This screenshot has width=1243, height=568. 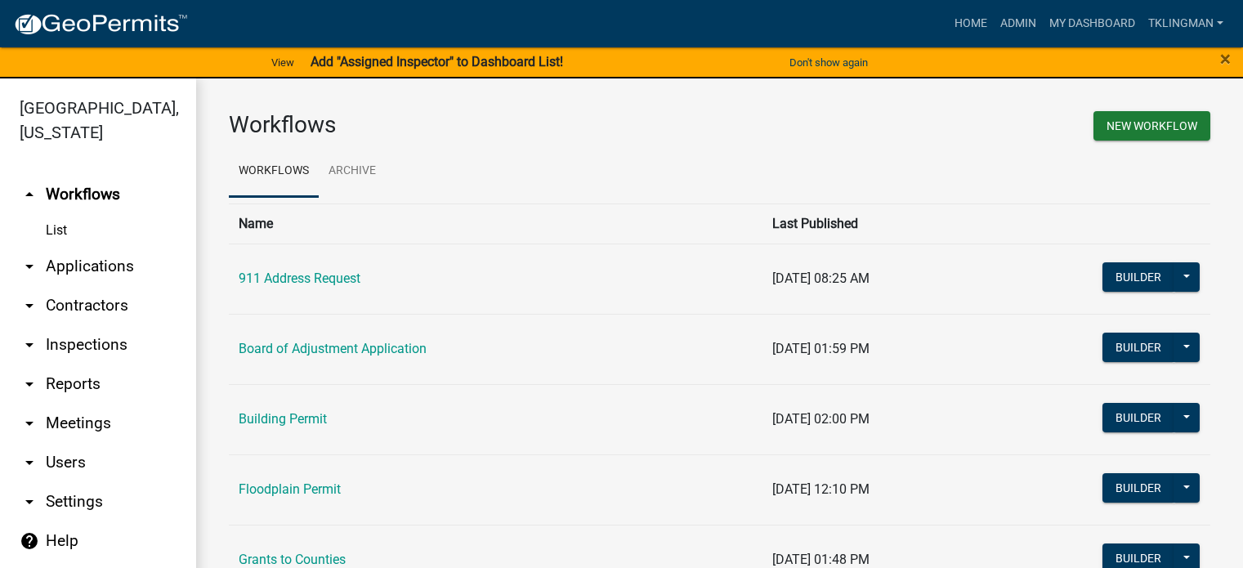 I want to click on a: Grants to Counties, so click(x=292, y=559).